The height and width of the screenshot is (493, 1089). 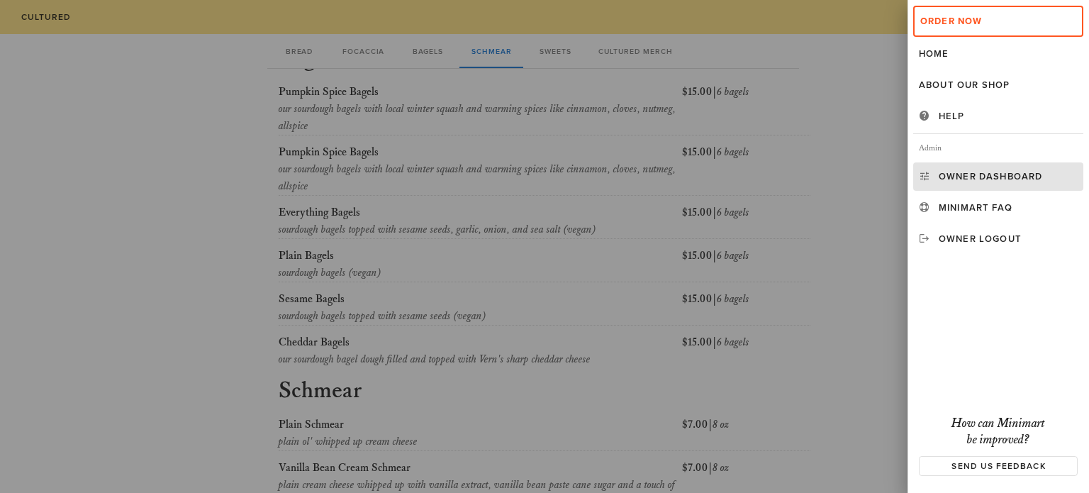 What do you see at coordinates (998, 176) in the screenshot?
I see `a: Owner Dashboard` at bounding box center [998, 176].